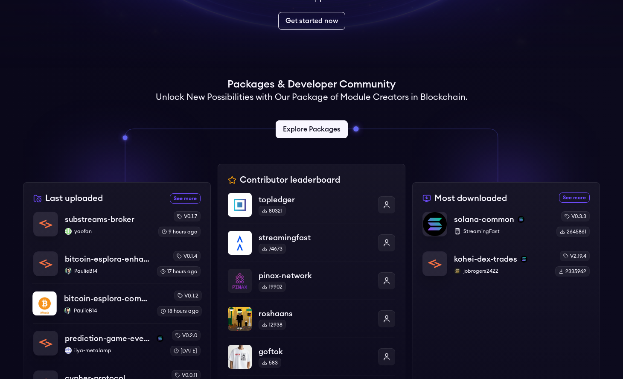 This screenshot has height=379, width=623. What do you see at coordinates (46, 264) in the screenshot?
I see `img: bitcoin-esplora-enhanced` at bounding box center [46, 264].